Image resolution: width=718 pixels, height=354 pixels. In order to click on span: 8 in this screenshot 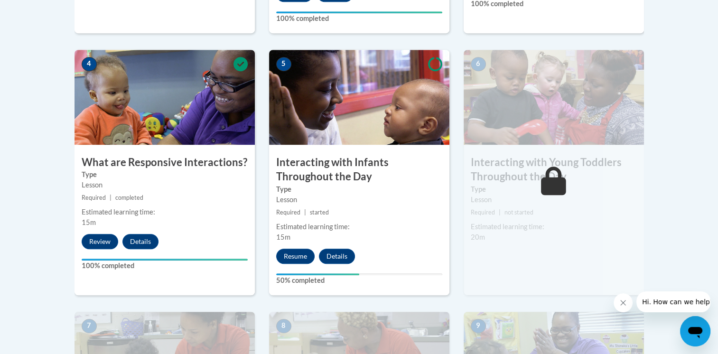, I will do `click(284, 326)`.